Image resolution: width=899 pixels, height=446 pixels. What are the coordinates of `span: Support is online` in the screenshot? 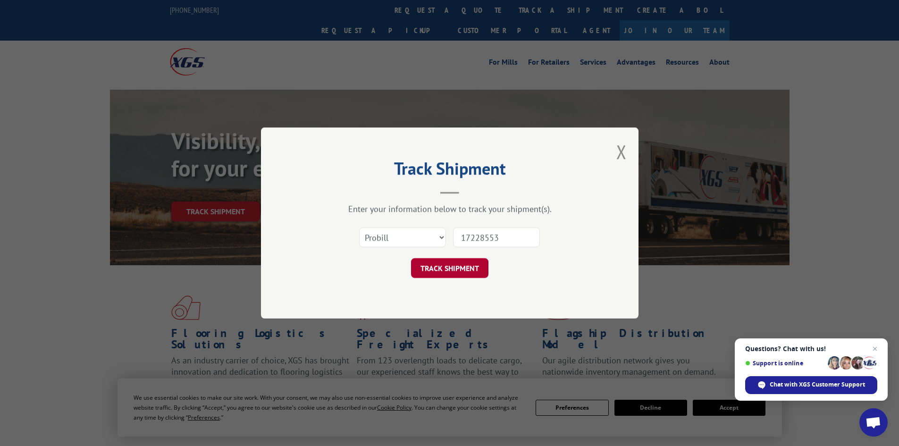 It's located at (785, 363).